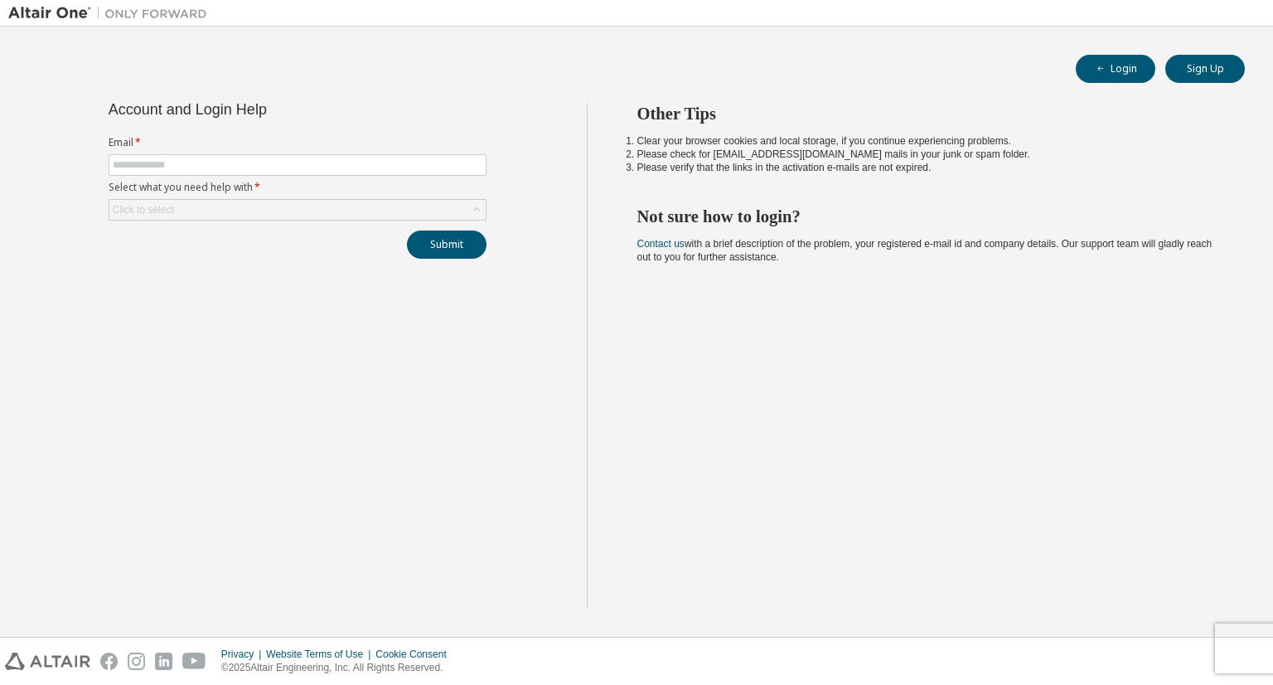  Describe the element at coordinates (927, 167) in the screenshot. I see `li: Please verify that the links in the activation e-mails are not expired.` at that location.